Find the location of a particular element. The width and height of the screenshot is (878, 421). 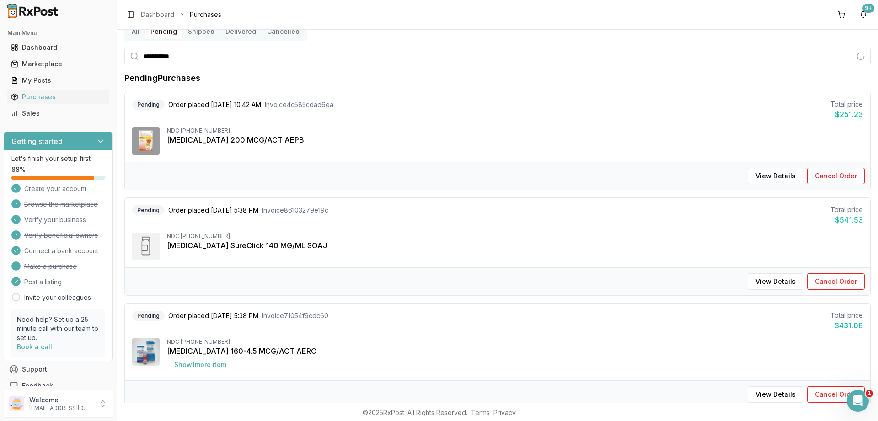

span: Invoice 71054f9cdc60 is located at coordinates (295, 316).